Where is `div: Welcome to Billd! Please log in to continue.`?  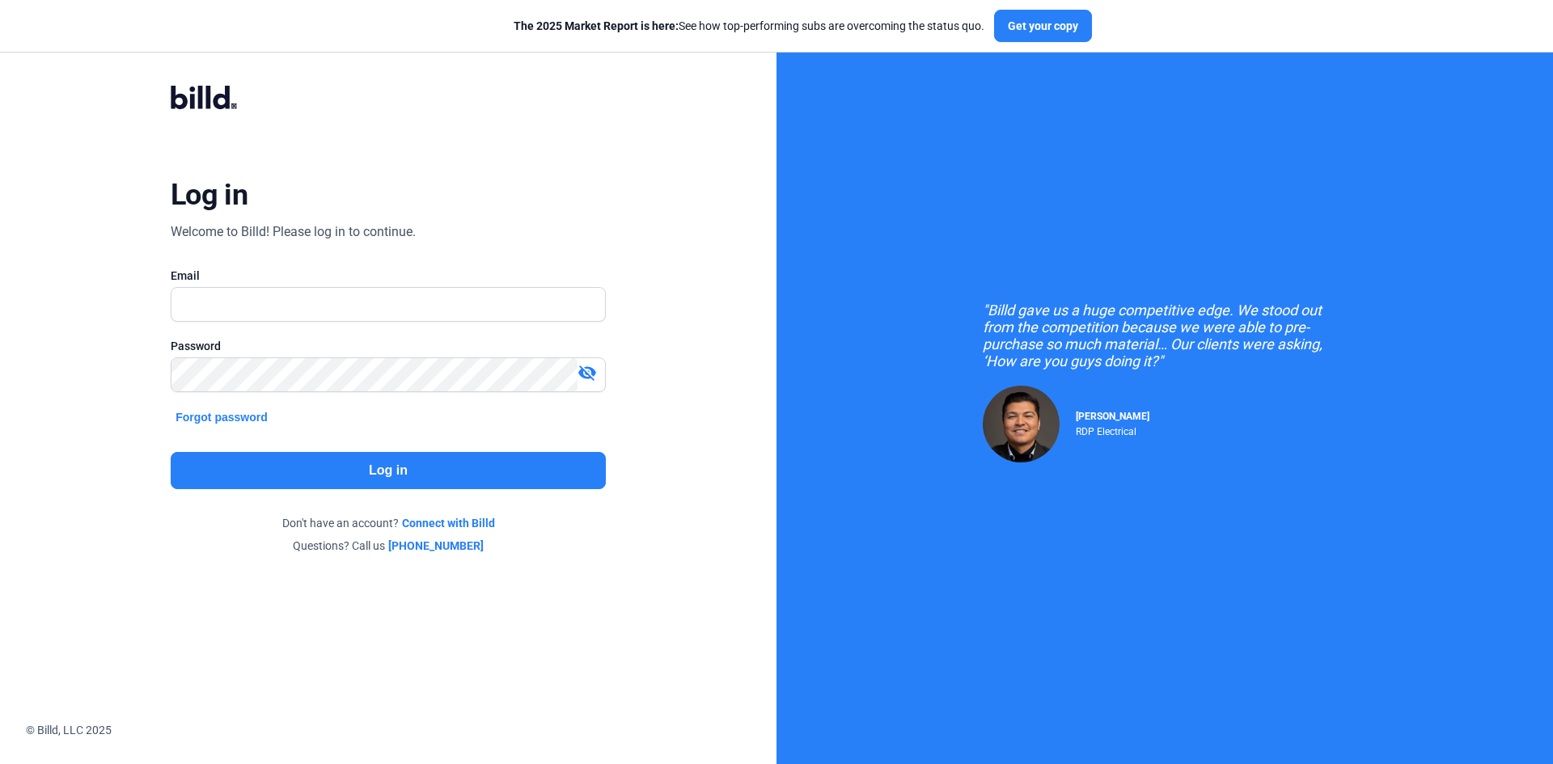
div: Welcome to Billd! Please log in to continue. is located at coordinates (293, 232).